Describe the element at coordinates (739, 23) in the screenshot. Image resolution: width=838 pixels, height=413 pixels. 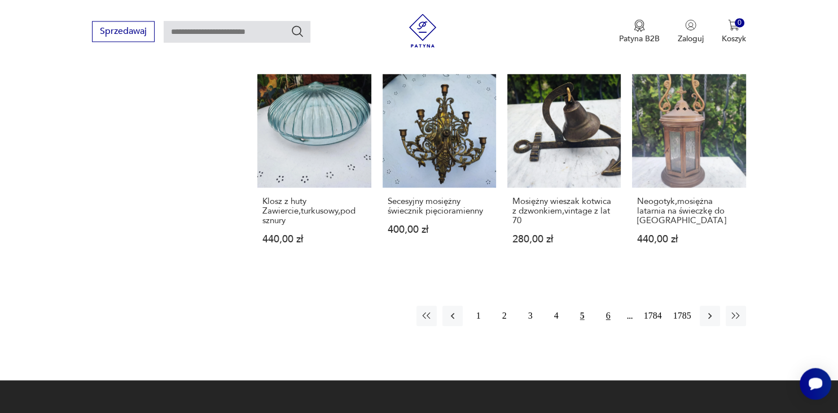
I see `div: 0` at that location.